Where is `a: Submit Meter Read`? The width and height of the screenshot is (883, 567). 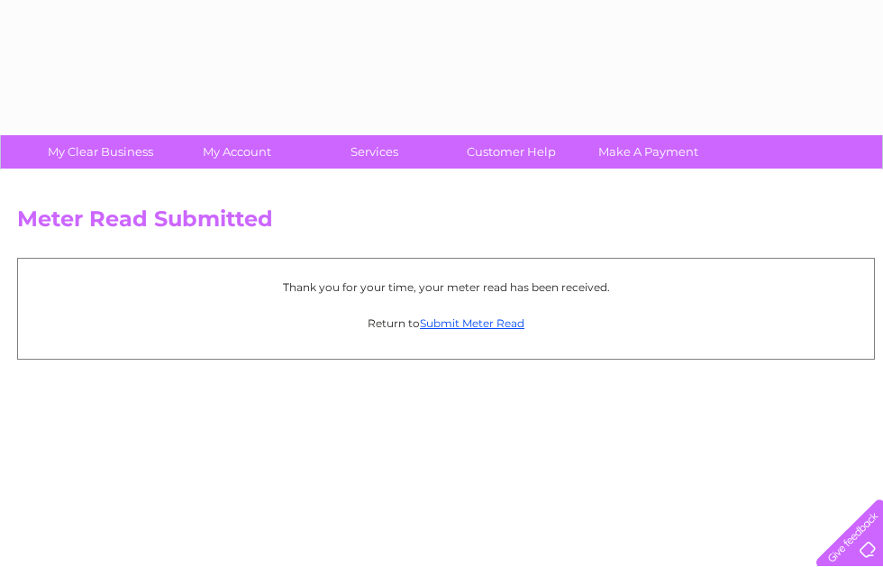
a: Submit Meter Read is located at coordinates (472, 323).